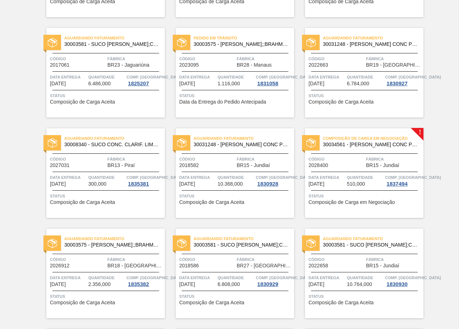 Image resolution: width=459 pixels, height=329 pixels. I want to click on span: 30008340 - SUCO CONC. CLARIF. LIMÃO SICILIANO, so click(112, 145).